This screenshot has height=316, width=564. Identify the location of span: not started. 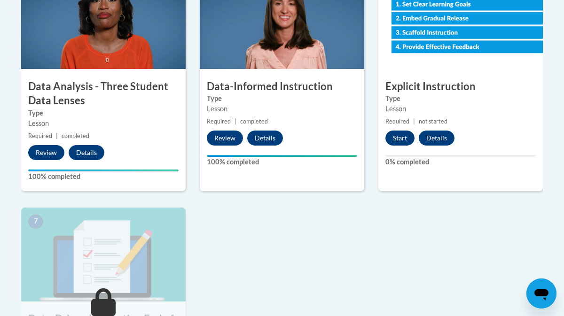
(433, 121).